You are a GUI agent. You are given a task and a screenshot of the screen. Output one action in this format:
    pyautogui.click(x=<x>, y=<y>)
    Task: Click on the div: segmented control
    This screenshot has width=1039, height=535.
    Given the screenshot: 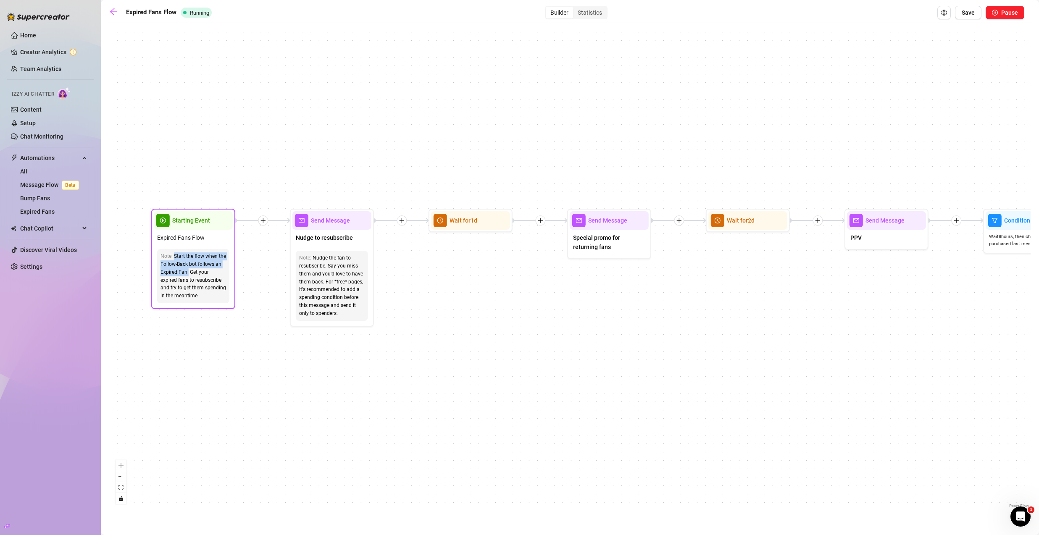 What is the action you would take?
    pyautogui.click(x=576, y=13)
    